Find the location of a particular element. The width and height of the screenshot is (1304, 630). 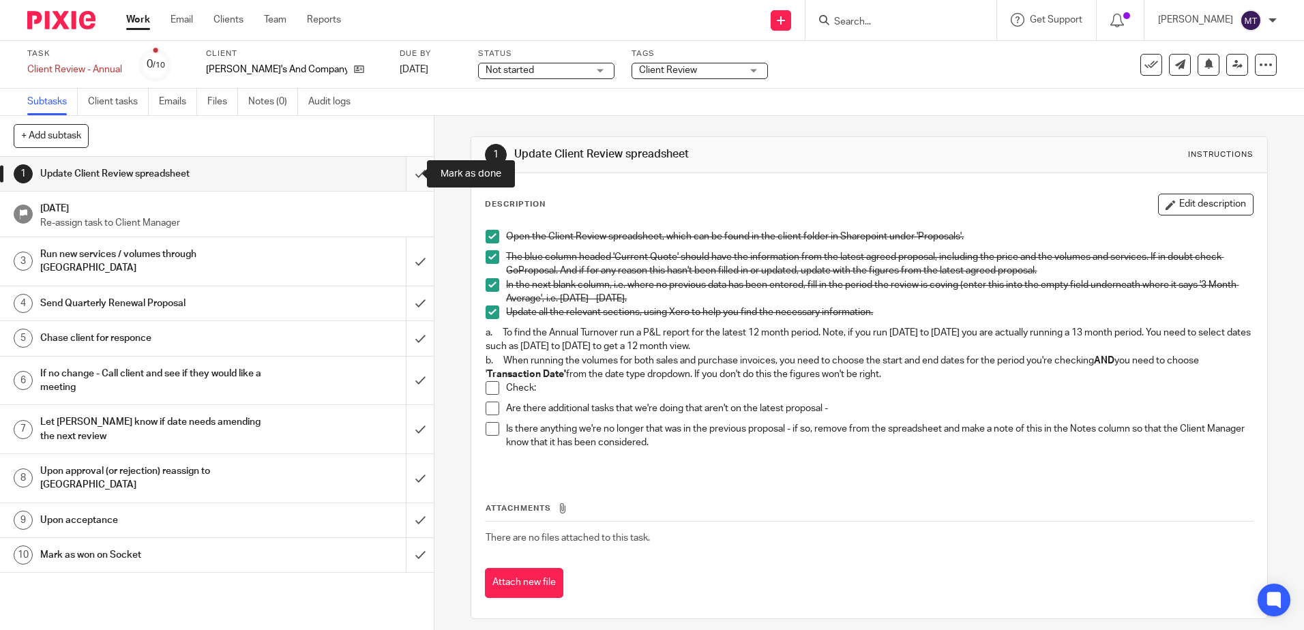

h1: Mark as won on Socket is located at coordinates (158, 555).